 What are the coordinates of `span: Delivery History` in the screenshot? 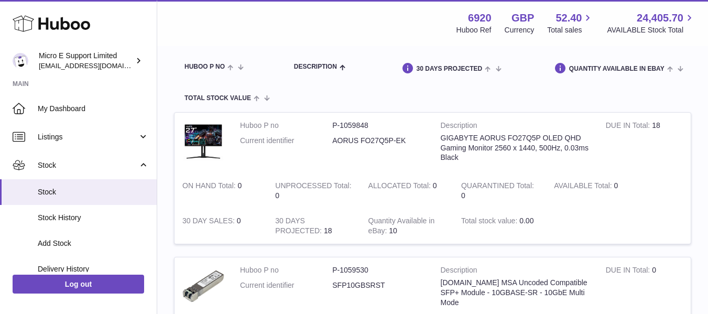 It's located at (93, 269).